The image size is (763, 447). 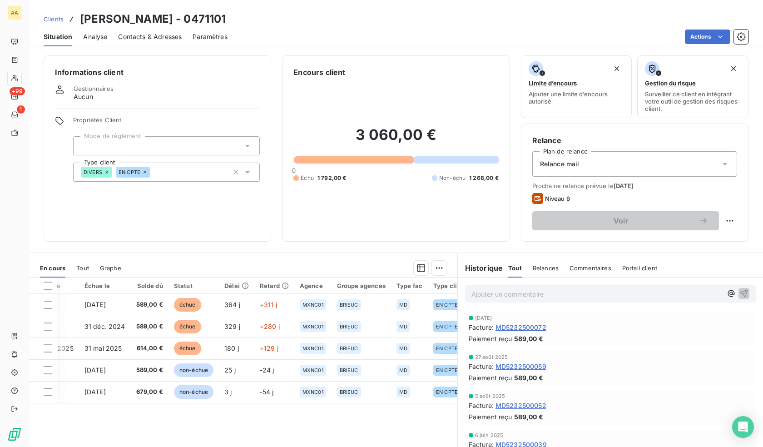 What do you see at coordinates (53, 268) in the screenshot?
I see `span: En cours` at bounding box center [53, 268].